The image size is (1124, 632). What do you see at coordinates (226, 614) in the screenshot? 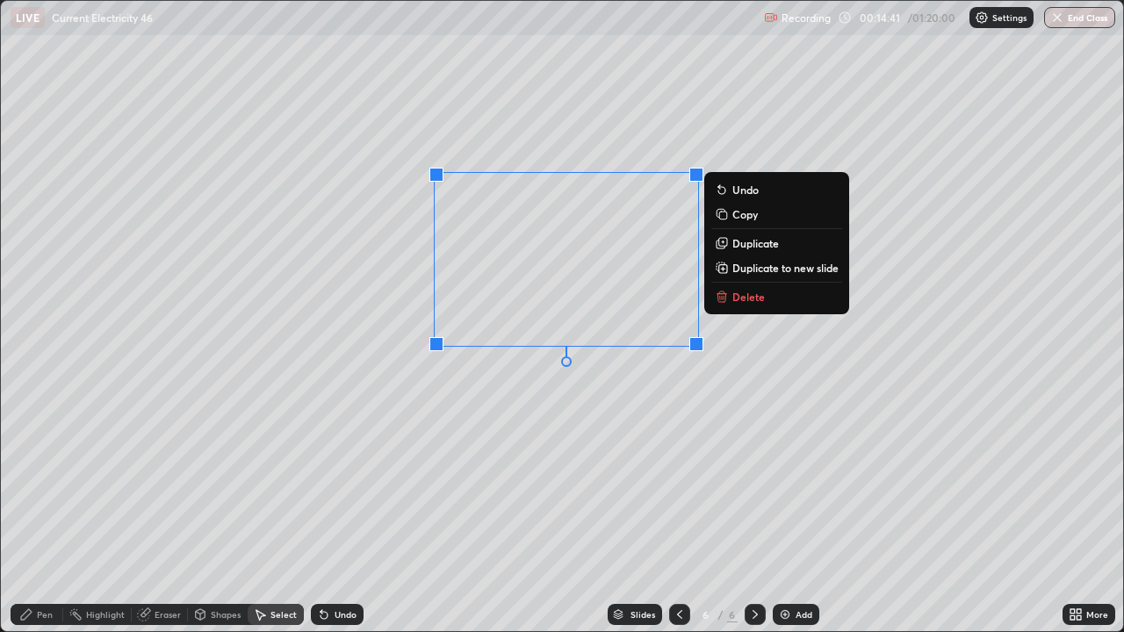
I see `div: Shapes` at bounding box center [226, 614].